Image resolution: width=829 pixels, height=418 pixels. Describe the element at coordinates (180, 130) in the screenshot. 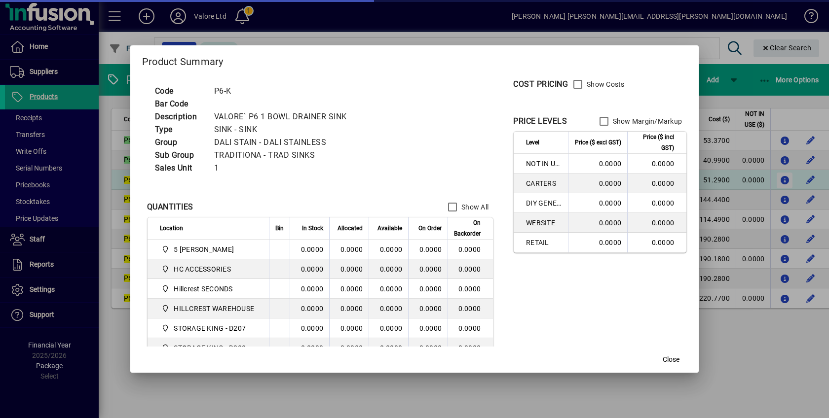

I see `td: Type` at that location.